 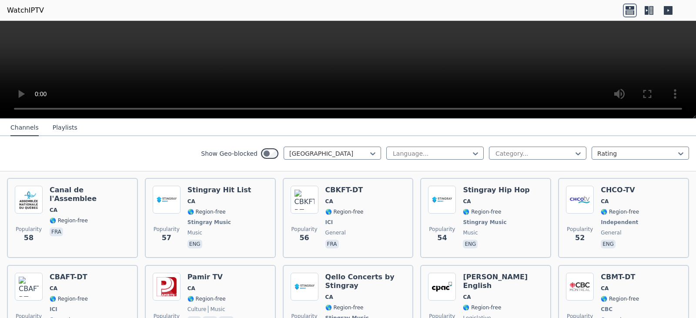 What do you see at coordinates (229, 154) in the screenshot?
I see `label: Show Geo-blocked` at bounding box center [229, 154].